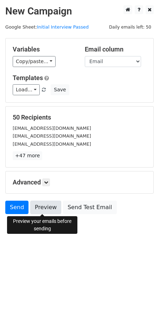 This screenshot has height=316, width=159. What do you see at coordinates (90, 207) in the screenshot?
I see `a: Send Test Email` at bounding box center [90, 207].